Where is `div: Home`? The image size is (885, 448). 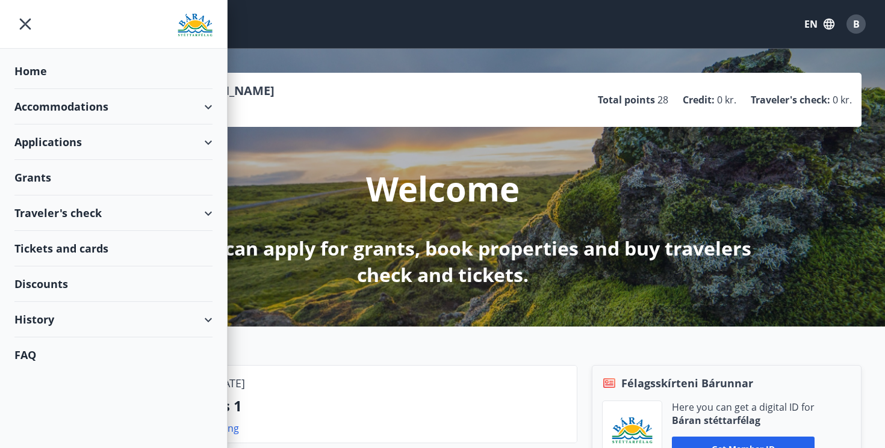 div: Home is located at coordinates (113, 71).